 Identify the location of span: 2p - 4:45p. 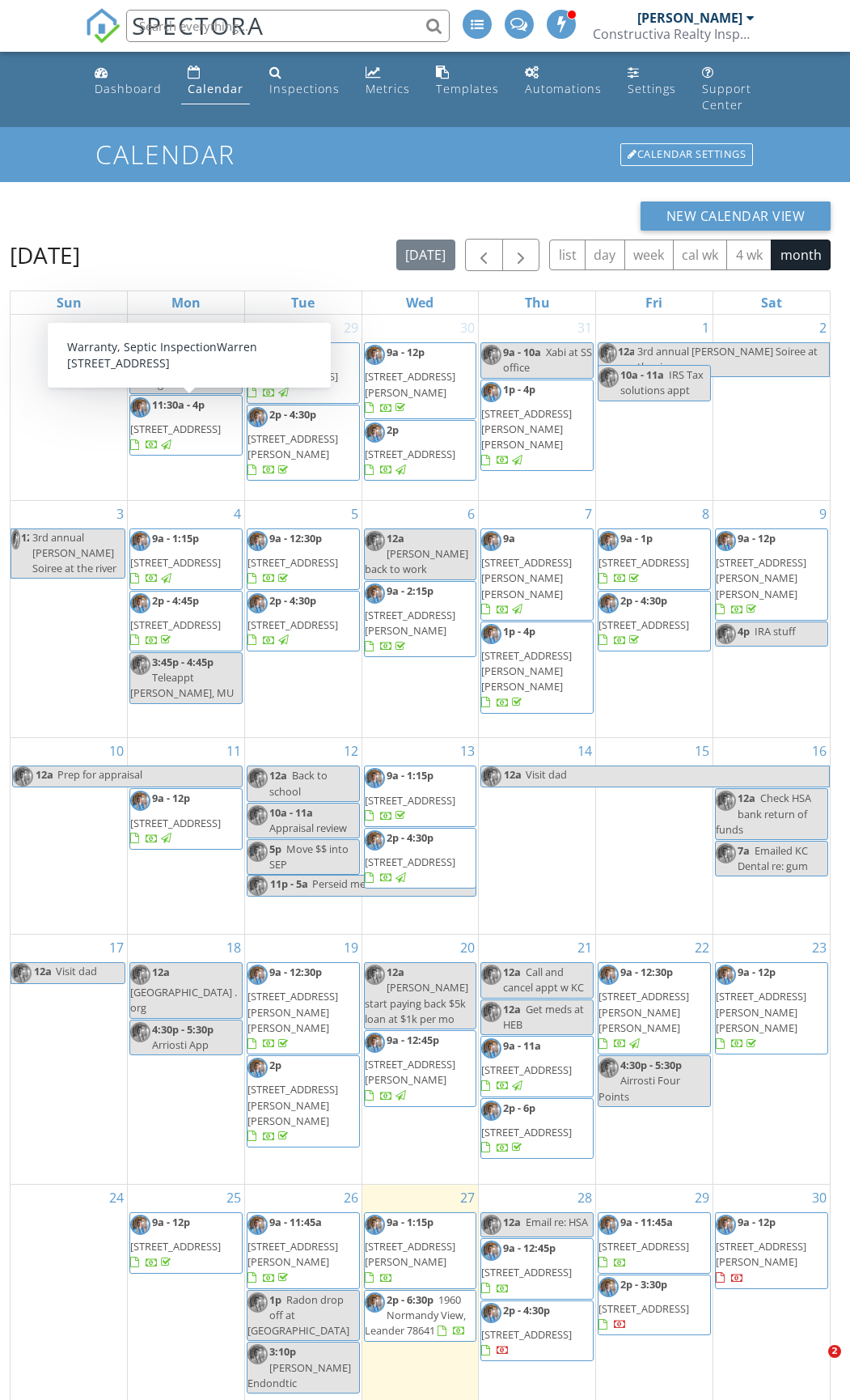
(175, 600).